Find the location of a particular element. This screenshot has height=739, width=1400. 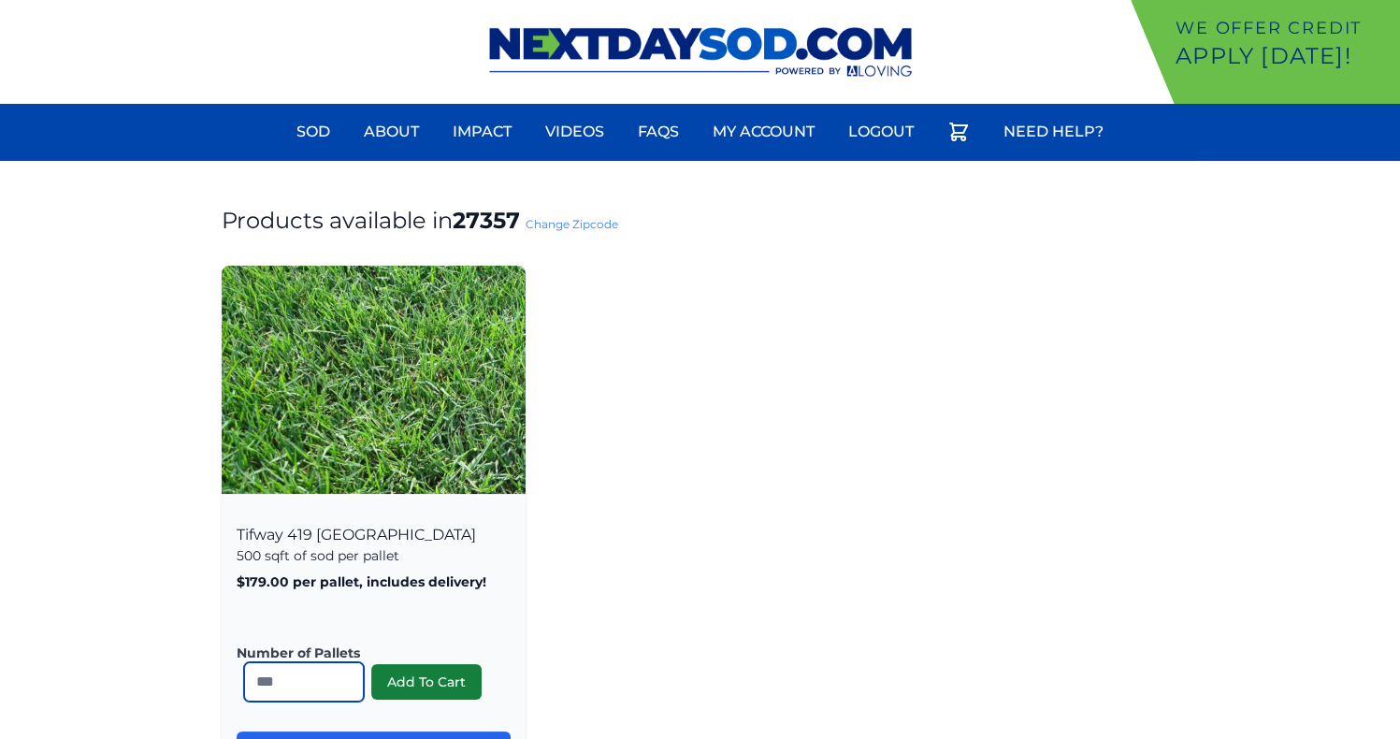

a: Logout is located at coordinates (881, 132).